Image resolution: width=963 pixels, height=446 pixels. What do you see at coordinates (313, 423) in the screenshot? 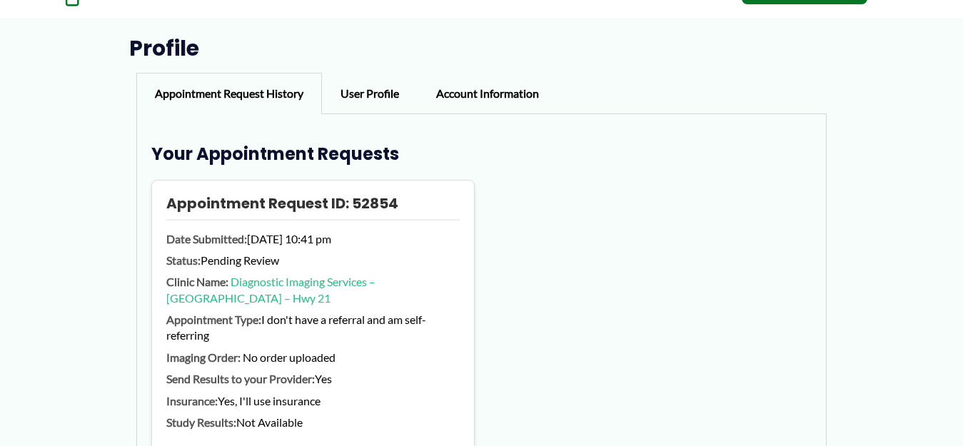
I see `p: Not Available` at bounding box center [313, 423].